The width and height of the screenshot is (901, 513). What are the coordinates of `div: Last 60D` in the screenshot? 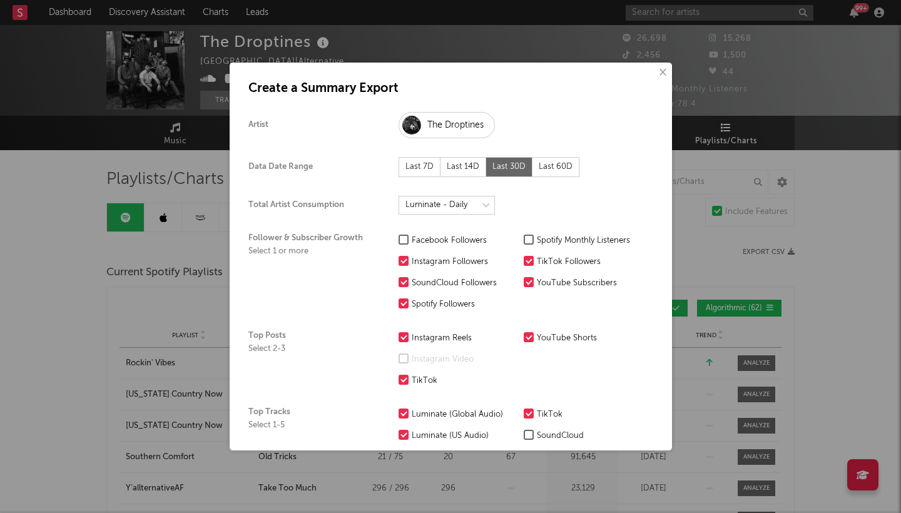 It's located at (556, 167).